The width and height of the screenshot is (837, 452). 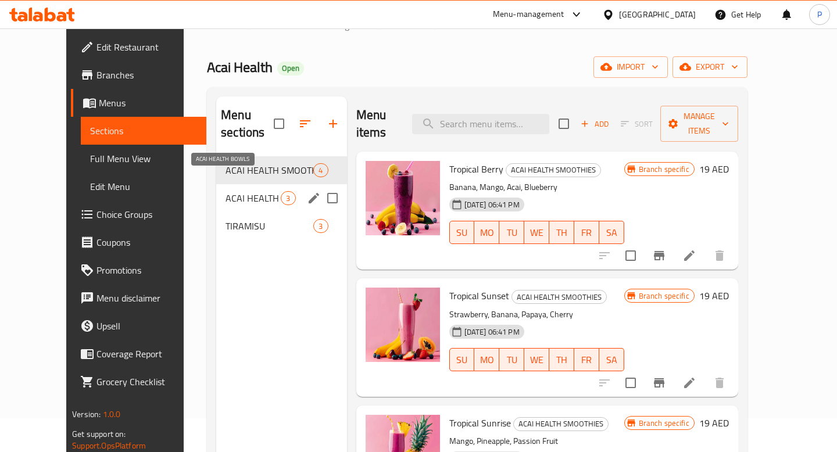 I want to click on span: SA, so click(x=611, y=232).